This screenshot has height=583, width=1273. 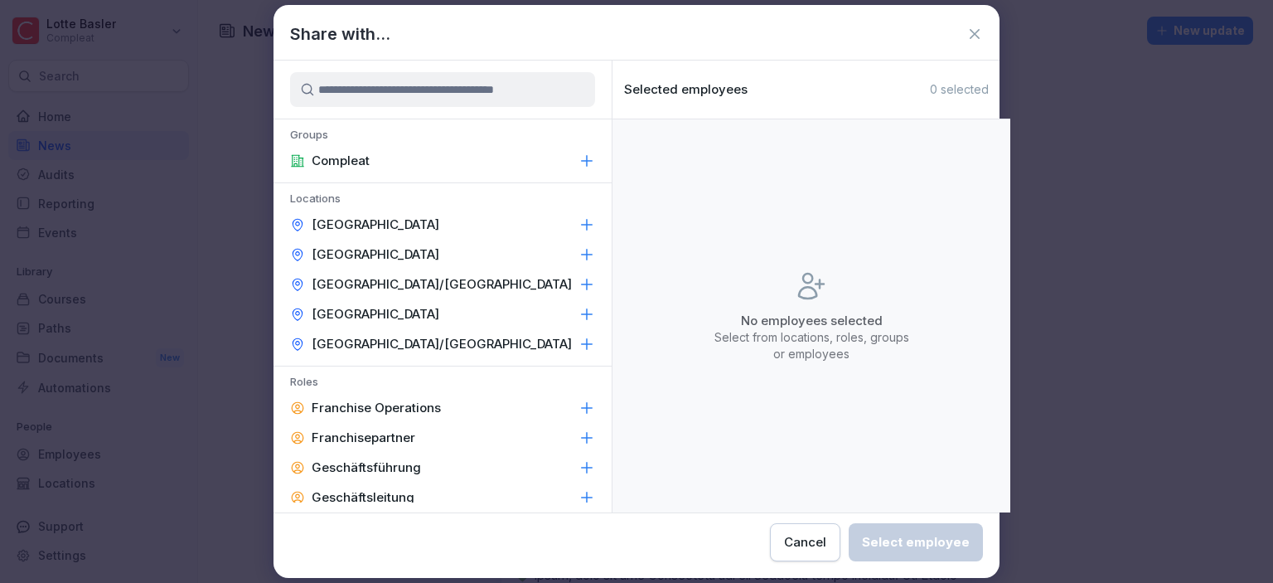 What do you see at coordinates (363, 497) in the screenshot?
I see `p: Geschäftsleitung` at bounding box center [363, 497].